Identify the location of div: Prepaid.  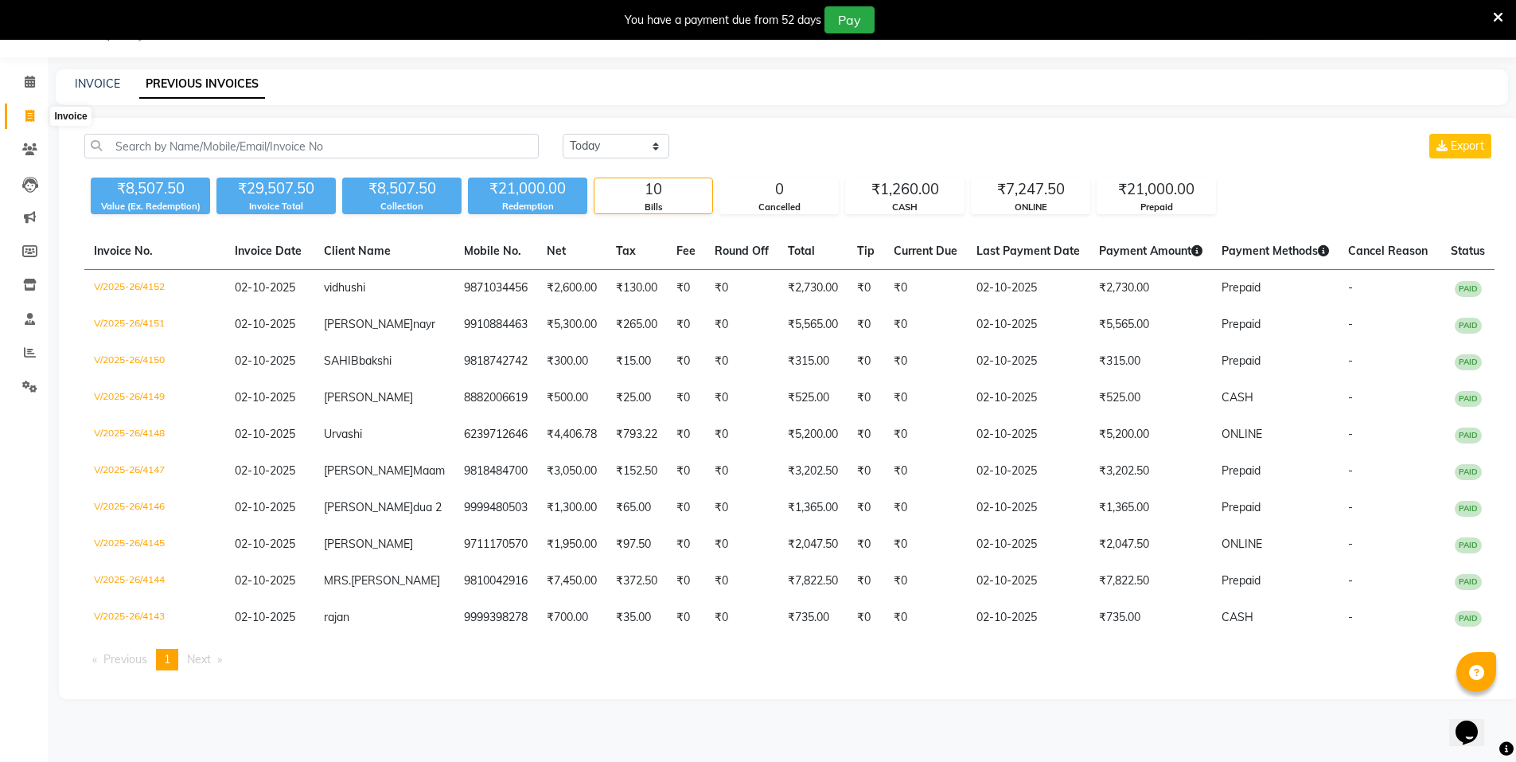
(1156, 207).